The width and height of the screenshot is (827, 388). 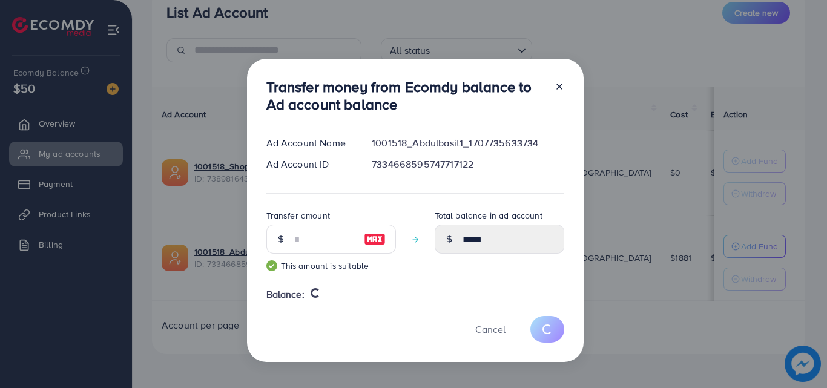 What do you see at coordinates (488, 215) in the screenshot?
I see `label: Total balance in ad account` at bounding box center [488, 215].